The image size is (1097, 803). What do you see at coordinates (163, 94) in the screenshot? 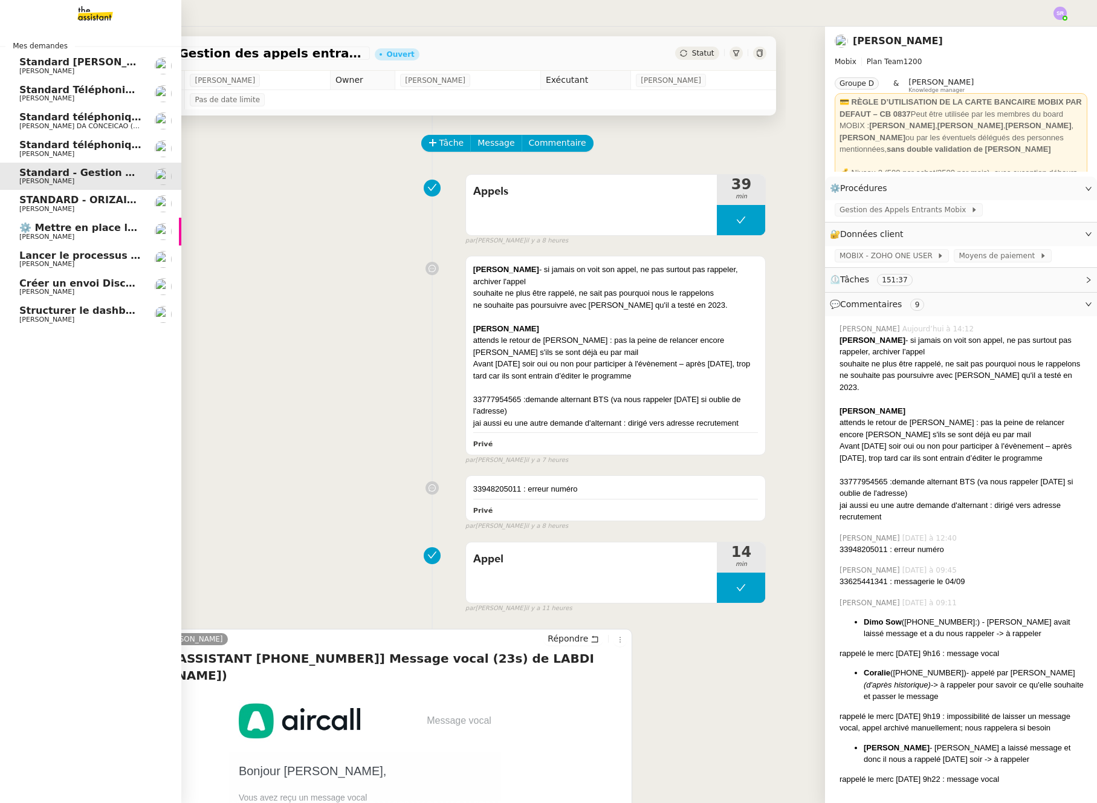
I see `img: users%2FrssbVgR8pSYriYNmUDKzQX9syo02%2Favatar%2Fb215b948-7ecd-4adc-935c-e0e4aeaee93e` at bounding box center [163, 94].